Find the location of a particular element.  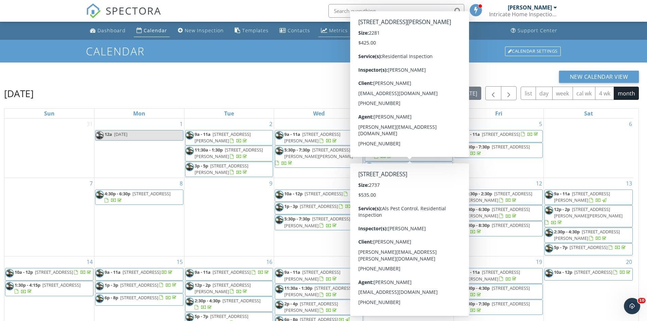

a: Go to September 5, 2025 is located at coordinates (541, 124).